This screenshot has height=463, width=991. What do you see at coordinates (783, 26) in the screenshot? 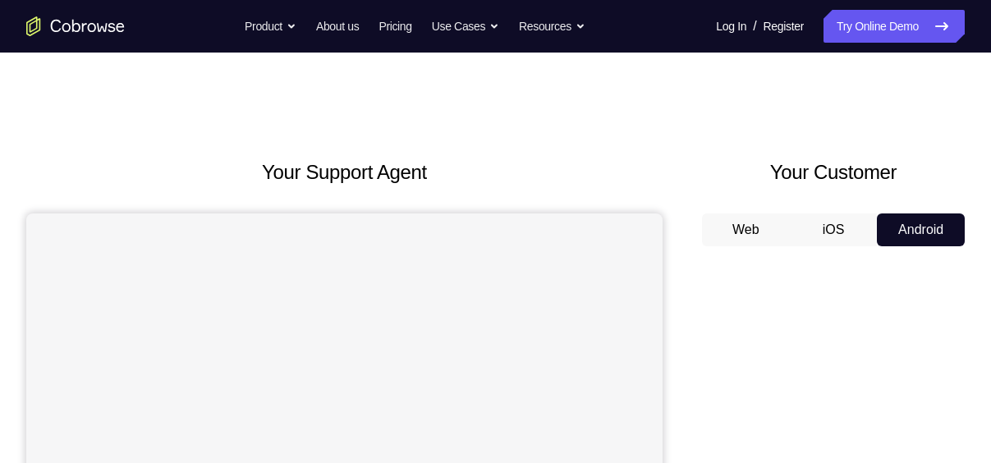
I see `a: Register` at bounding box center [783, 26].